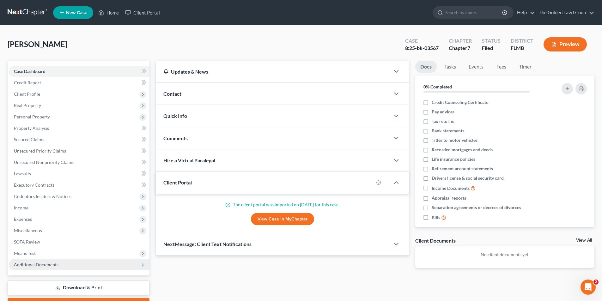 This screenshot has width=602, height=301. What do you see at coordinates (175, 116) in the screenshot?
I see `span: Quick Info` at bounding box center [175, 116].